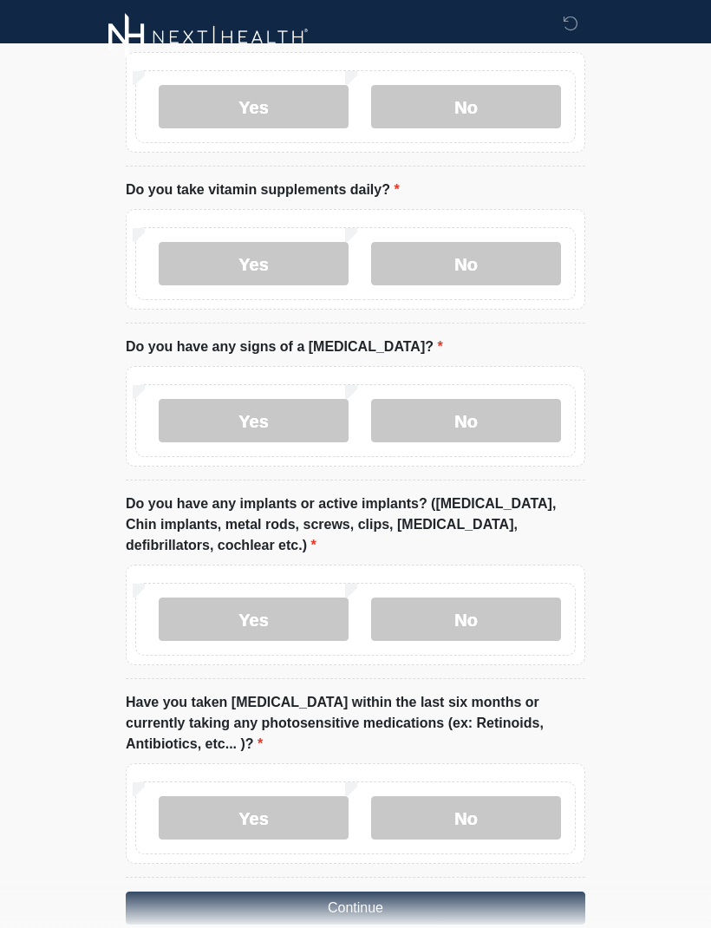  I want to click on label: Do you take vitamin supplements daily?, so click(263, 190).